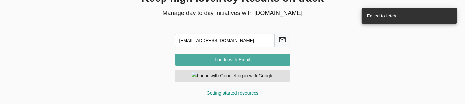  What do you see at coordinates (233, 76) in the screenshot?
I see `button: Log in with GoogleLog in with Google` at bounding box center [233, 76].